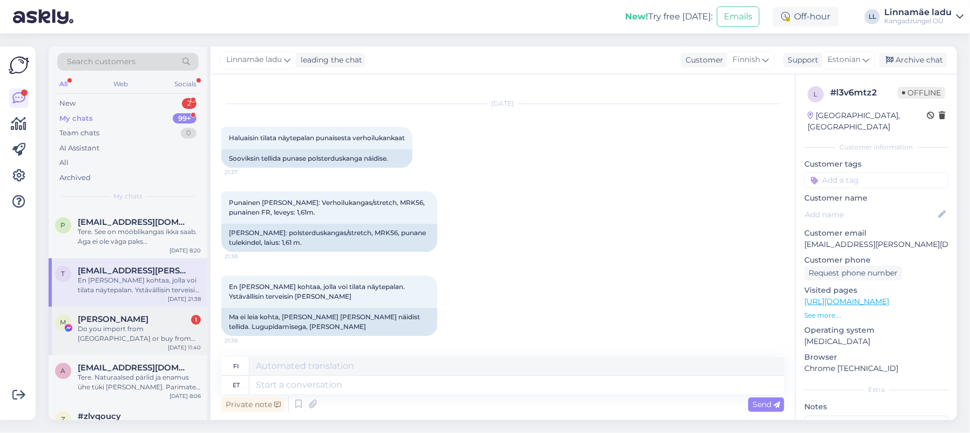 This screenshot has width=970, height=433. What do you see at coordinates (870, 215) in the screenshot?
I see `input: Add name` at bounding box center [870, 215].